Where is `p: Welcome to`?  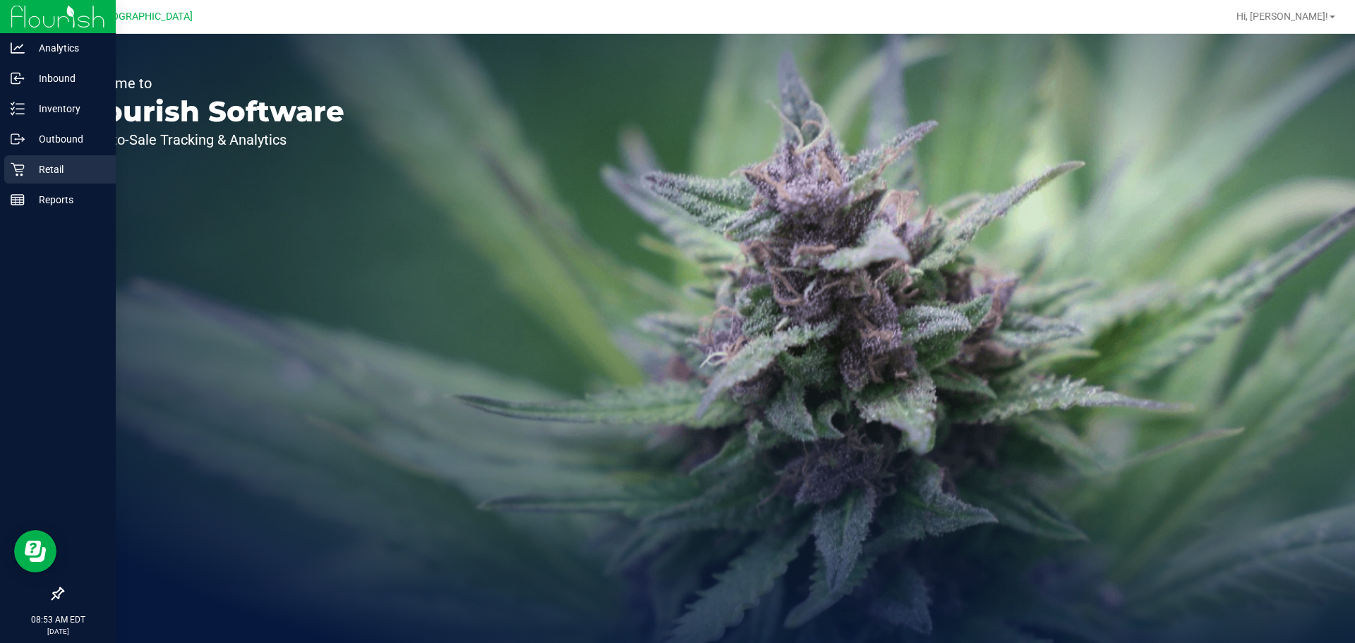
p: Welcome to is located at coordinates (210, 83).